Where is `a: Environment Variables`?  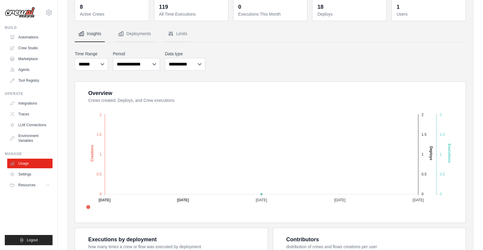
a: Environment Variables is located at coordinates (30, 138).